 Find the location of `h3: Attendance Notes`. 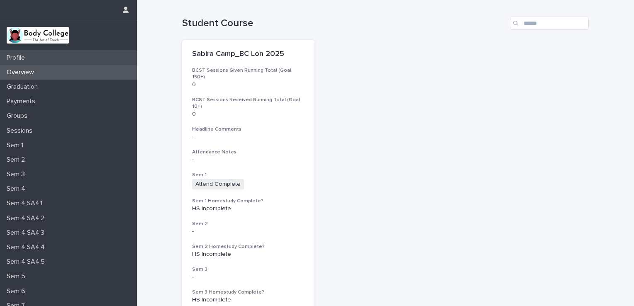

h3: Attendance Notes is located at coordinates (248, 152).